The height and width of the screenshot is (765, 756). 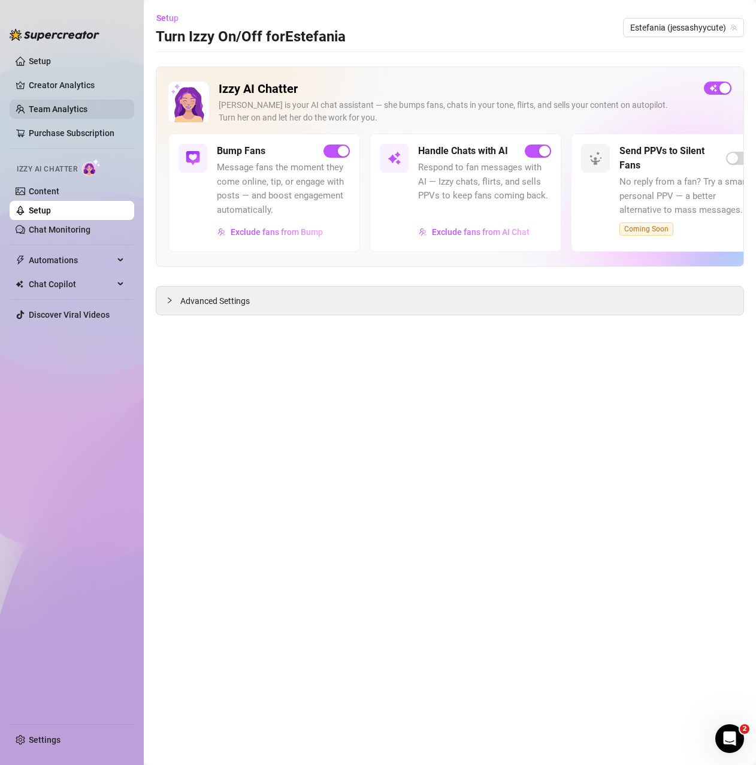 What do you see at coordinates (47, 169) in the screenshot?
I see `span: Izzy AI Chatter` at bounding box center [47, 169].